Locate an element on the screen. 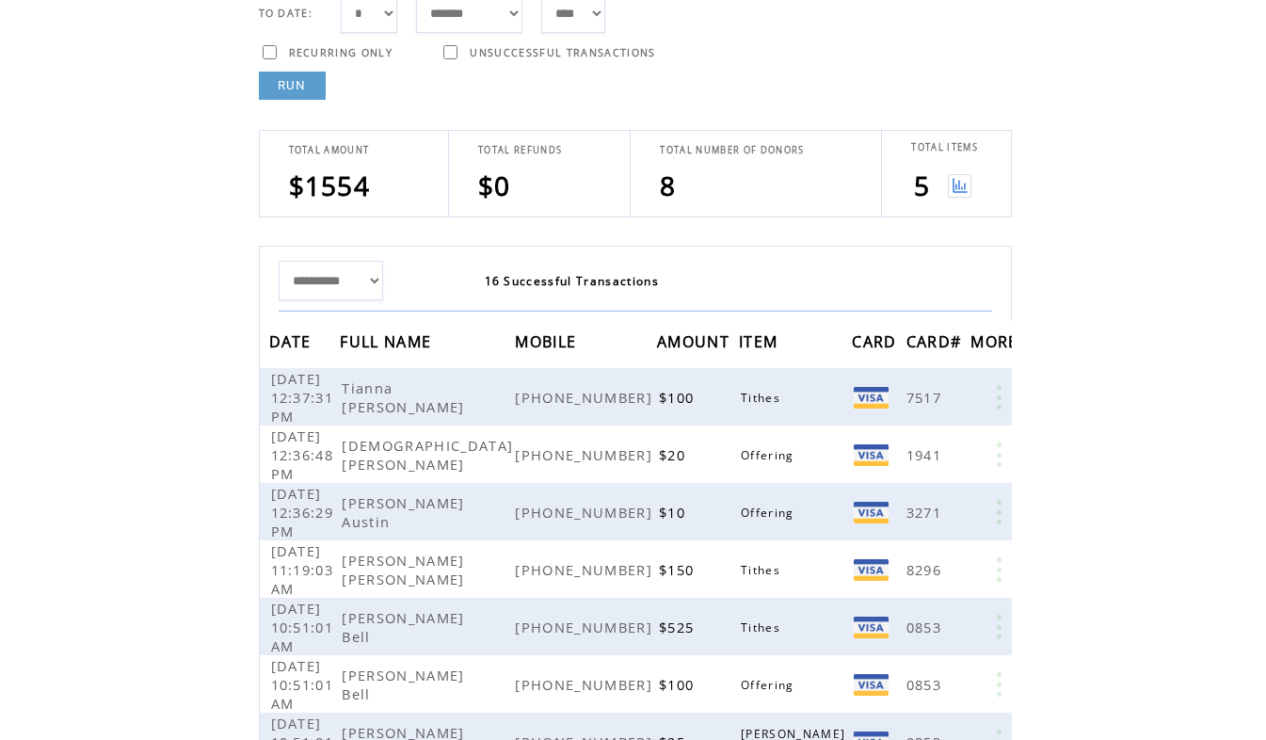  img: View graph is located at coordinates (959, 185).